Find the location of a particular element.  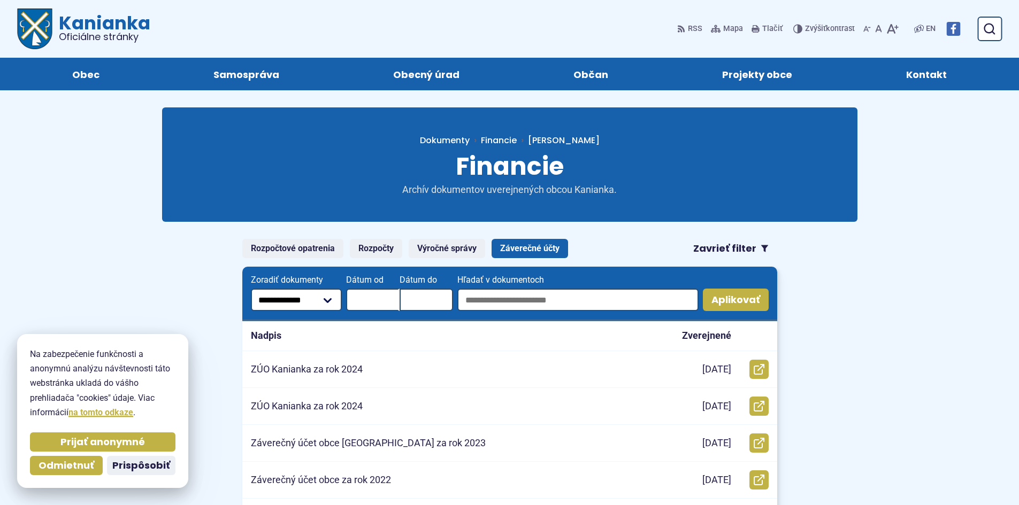

button: Nastaviť pôvodnú veľkosť písma is located at coordinates (878, 29).